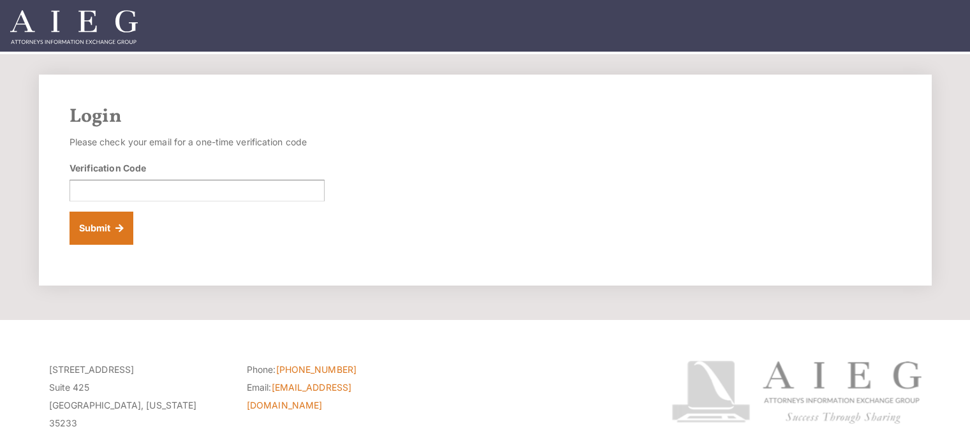 This screenshot has height=443, width=970. Describe the element at coordinates (197, 142) in the screenshot. I see `p: Please check your email for a one-time verification code` at that location.